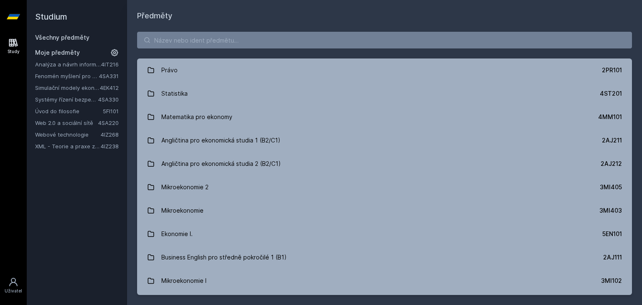  I want to click on a: 4SA331, so click(109, 76).